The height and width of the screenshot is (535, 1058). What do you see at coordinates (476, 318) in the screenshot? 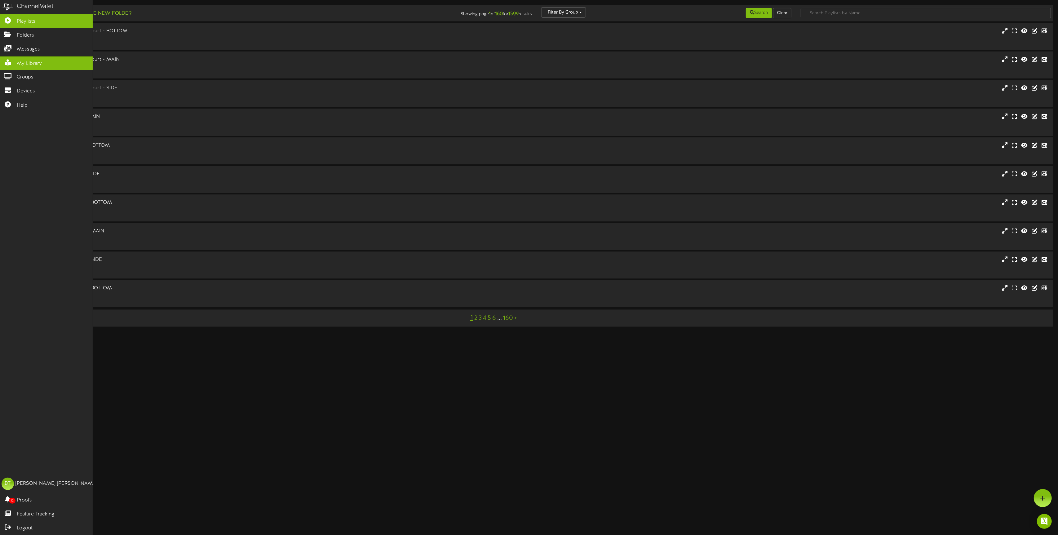
I see `a: 2` at bounding box center [476, 318].